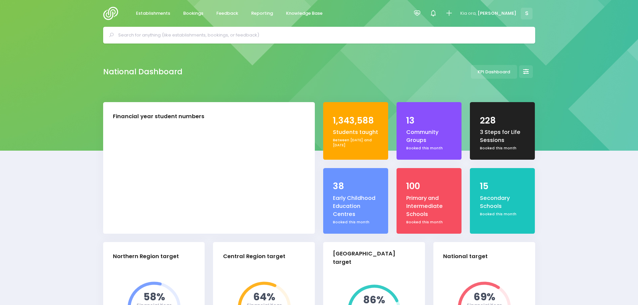 This screenshot has height=305, width=638. What do you see at coordinates (193, 13) in the screenshot?
I see `span: Bookings` at bounding box center [193, 13].